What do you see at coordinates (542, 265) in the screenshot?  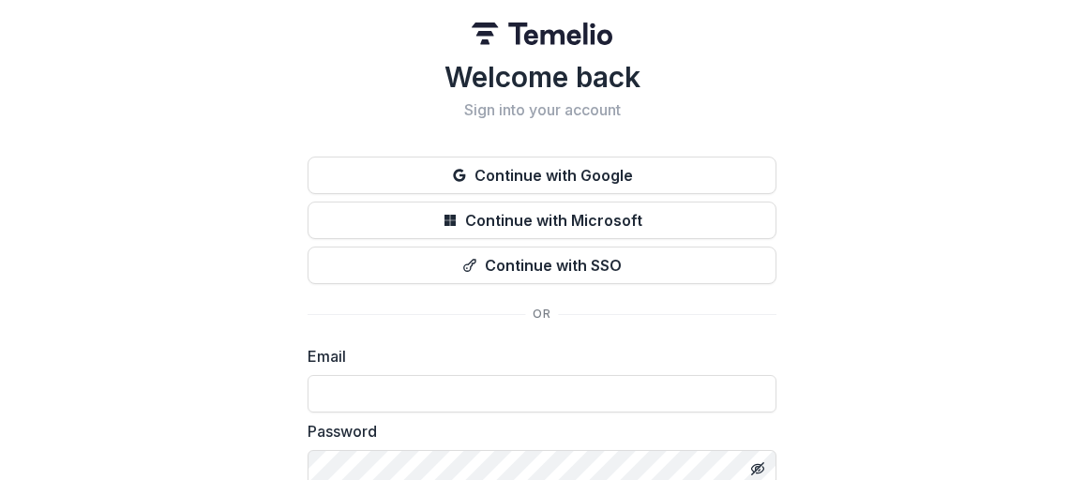 I see `button: Continue with SSO` at bounding box center [542, 265].